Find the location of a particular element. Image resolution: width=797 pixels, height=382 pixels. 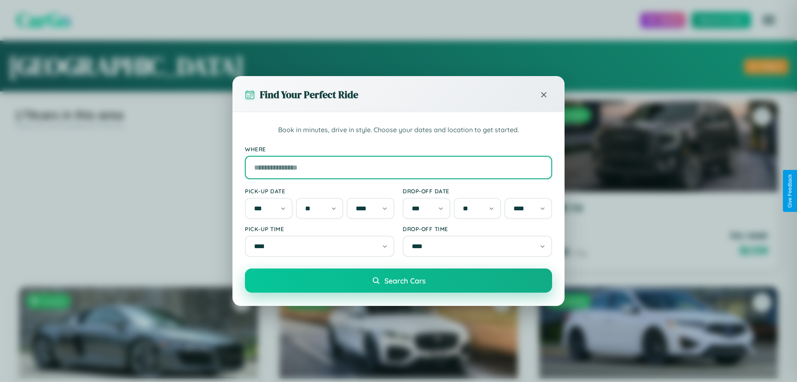

h3: Find Your Perfect Ride is located at coordinates (309, 94).